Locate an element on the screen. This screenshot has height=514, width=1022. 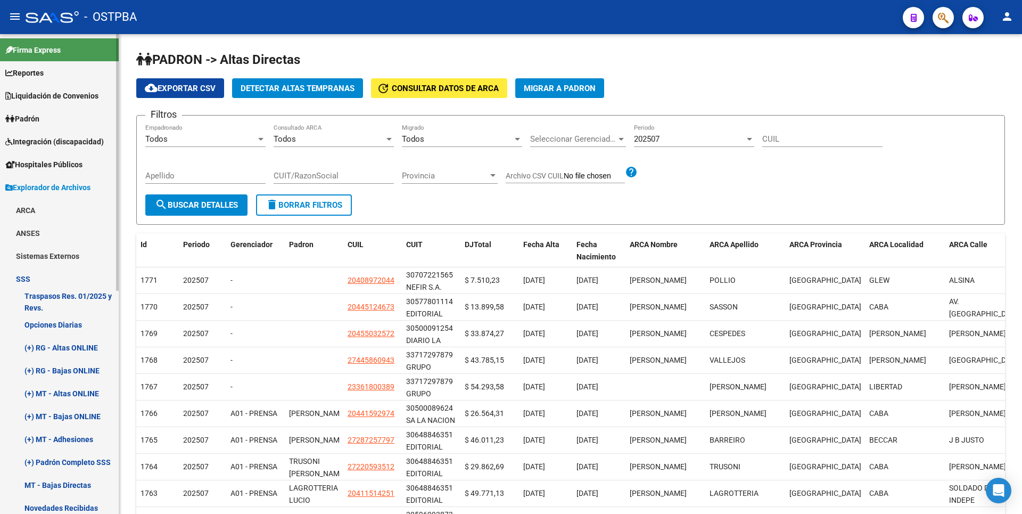
span: GRACIELA ERIKA is located at coordinates (658, 466).